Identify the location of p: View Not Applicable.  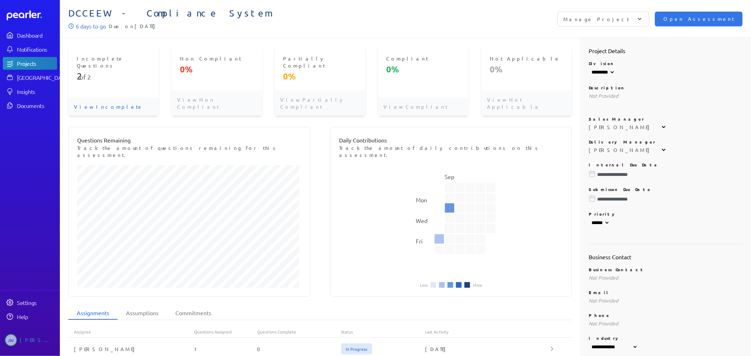
(526, 103).